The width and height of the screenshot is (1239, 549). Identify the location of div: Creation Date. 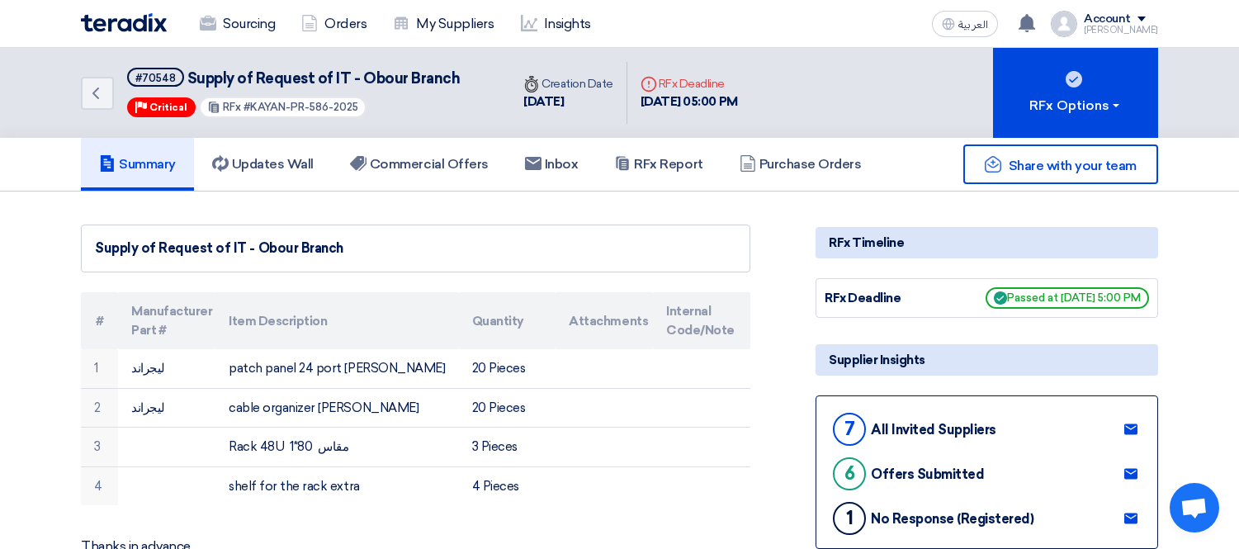
(568, 83).